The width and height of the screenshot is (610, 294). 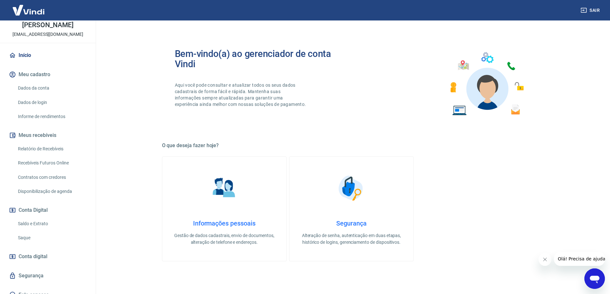 I want to click on span: Conta digital, so click(x=33, y=257).